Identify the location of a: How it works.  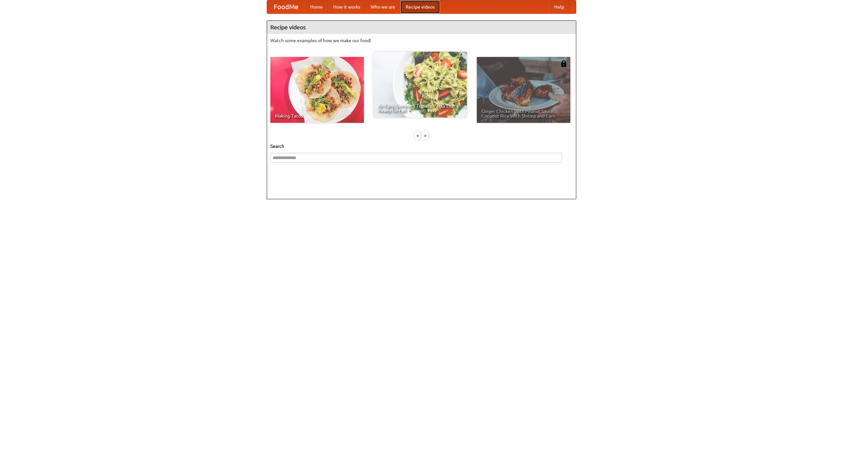
(347, 7).